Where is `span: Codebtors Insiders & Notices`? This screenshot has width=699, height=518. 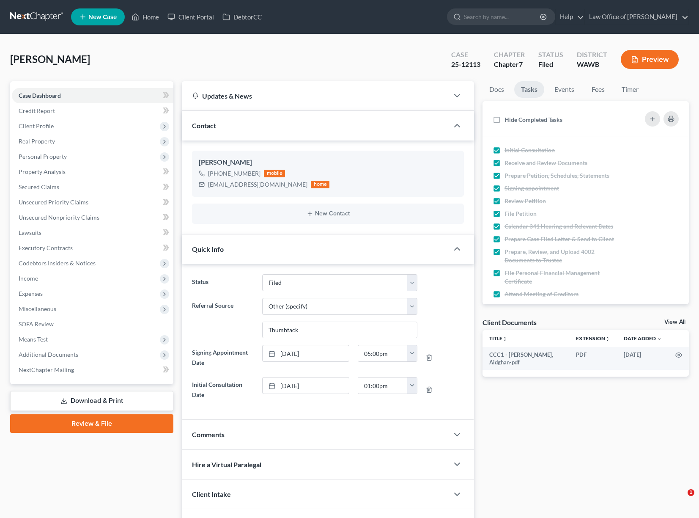
span: Codebtors Insiders & Notices is located at coordinates (57, 263).